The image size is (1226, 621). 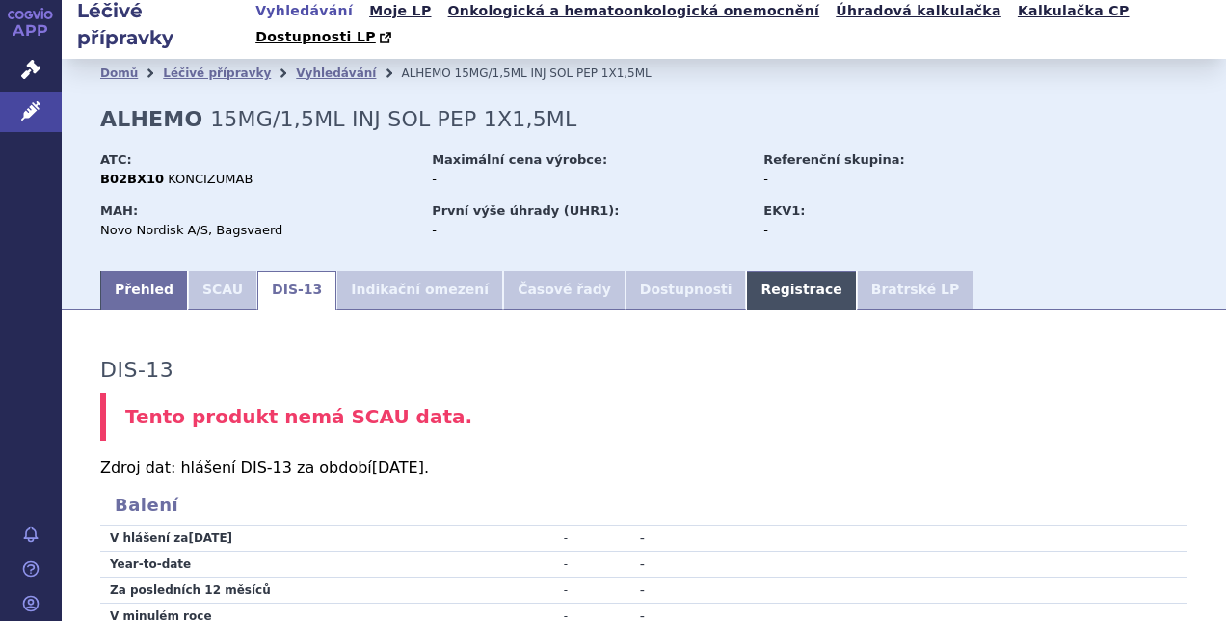 What do you see at coordinates (269, 538) in the screenshot?
I see `td: V hlášení za` at bounding box center [269, 538].